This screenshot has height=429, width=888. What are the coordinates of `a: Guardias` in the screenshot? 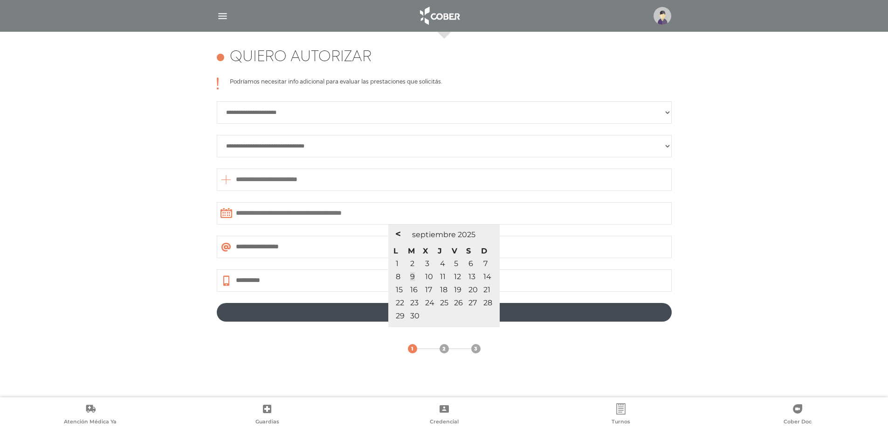 It's located at (267, 415).